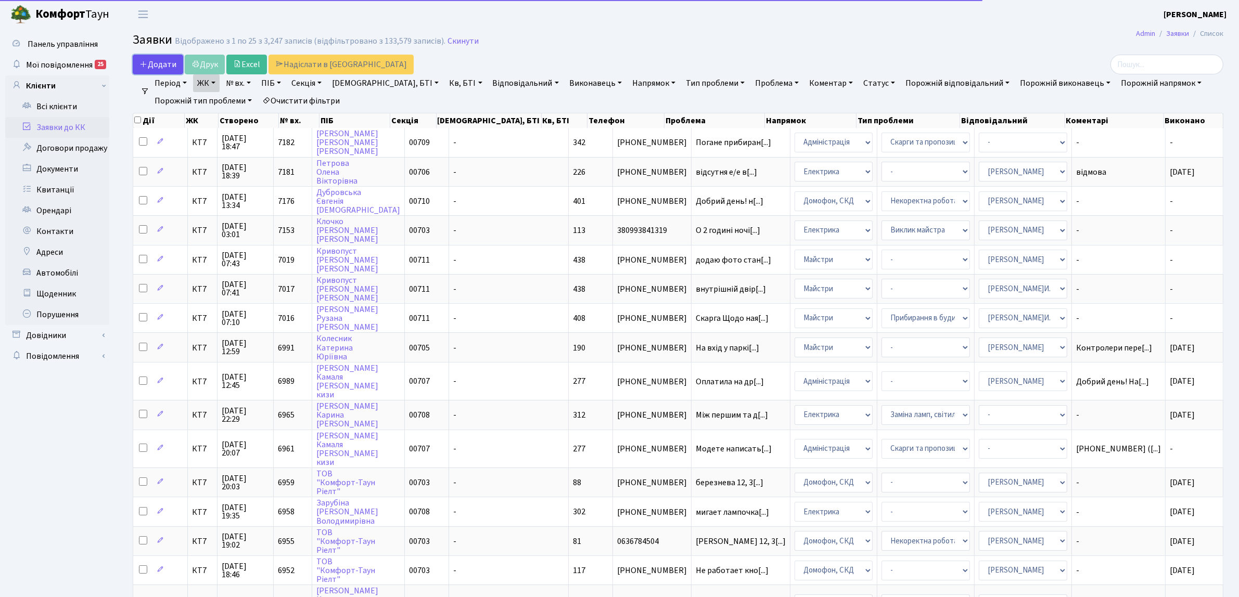 This screenshot has width=1239, height=597. I want to click on span: 6952, so click(286, 571).